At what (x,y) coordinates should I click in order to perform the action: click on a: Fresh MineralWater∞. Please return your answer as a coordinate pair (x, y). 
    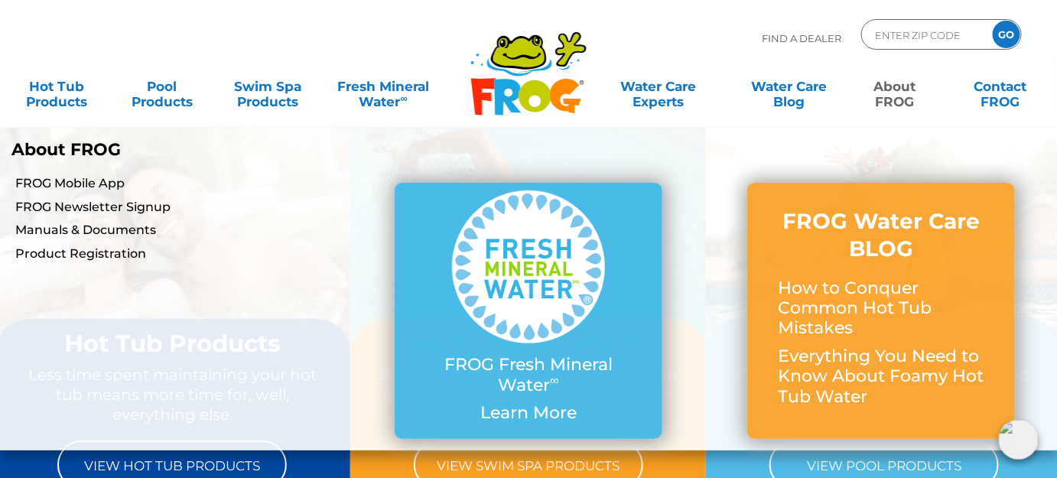
    Looking at the image, I should click on (383, 86).